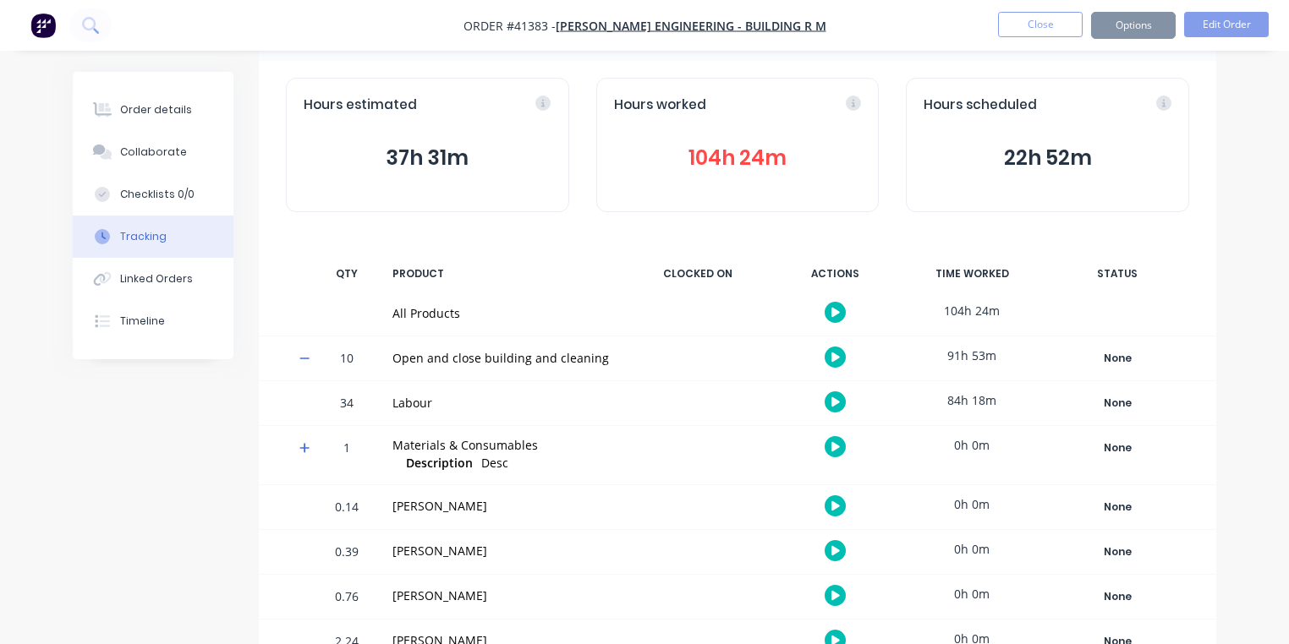 This screenshot has width=1289, height=644. What do you see at coordinates (509, 25) in the screenshot?
I see `span: Order #41383 -` at bounding box center [509, 25].